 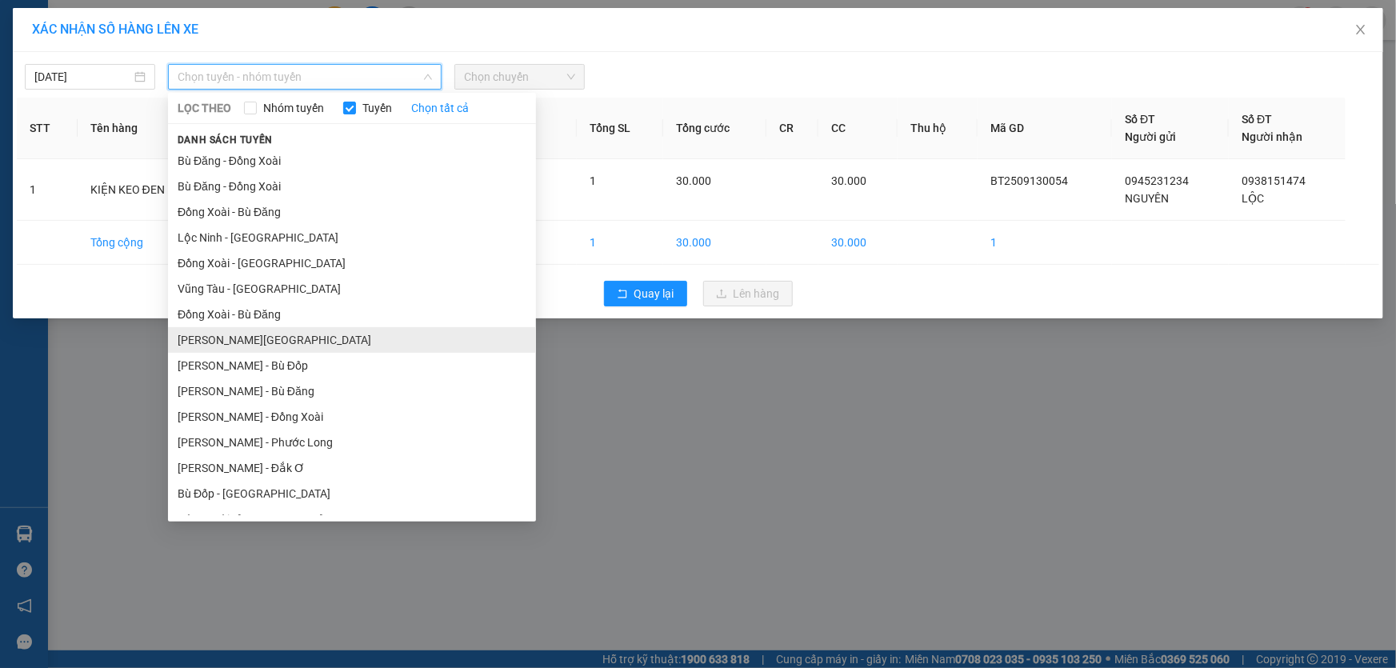 I want to click on span: Danh sách tuyến, so click(x=225, y=140).